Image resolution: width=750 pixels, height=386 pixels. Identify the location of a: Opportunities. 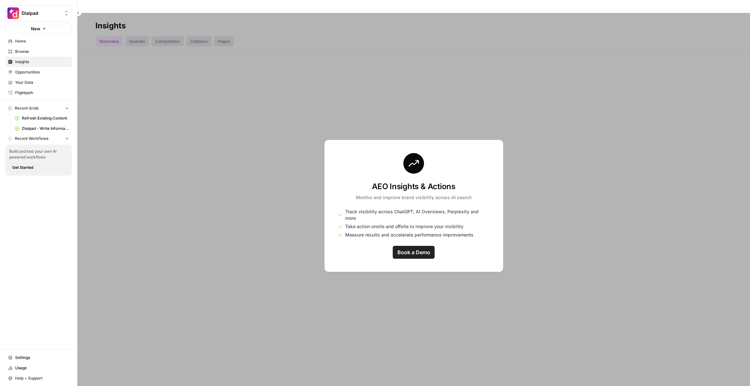
(38, 72).